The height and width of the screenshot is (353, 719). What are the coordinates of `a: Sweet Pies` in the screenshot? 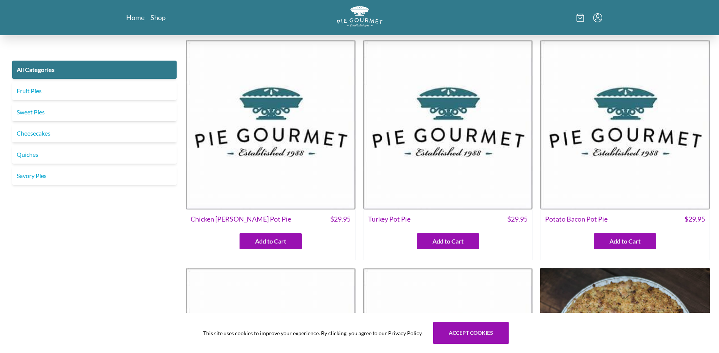 It's located at (94, 112).